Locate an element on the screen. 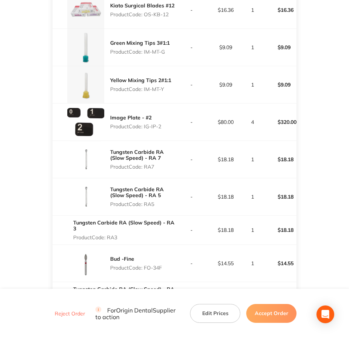 The image size is (349, 338). p: Product Code: RA5 is located at coordinates (142, 204).